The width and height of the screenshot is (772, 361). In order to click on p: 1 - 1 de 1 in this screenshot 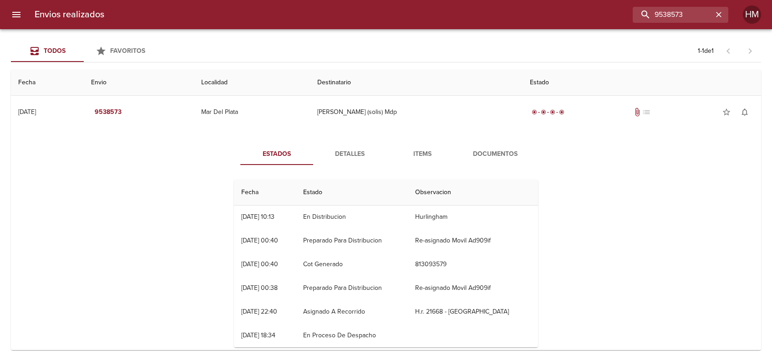, I will do `click(706, 51)`.